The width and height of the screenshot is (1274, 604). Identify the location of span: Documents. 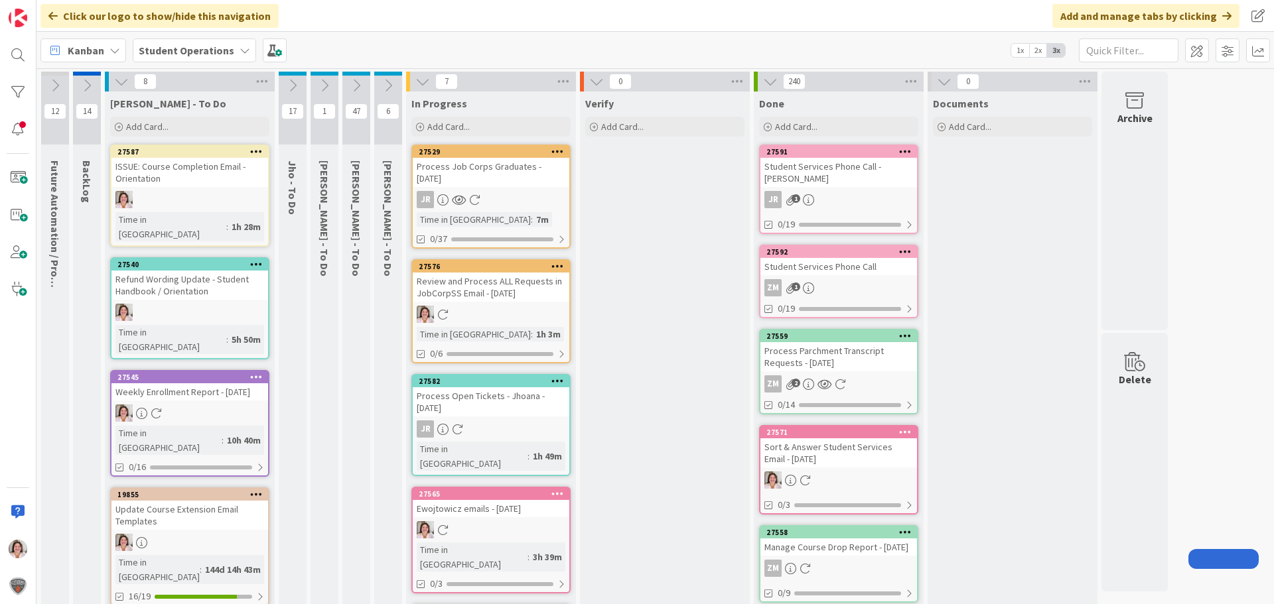
(961, 103).